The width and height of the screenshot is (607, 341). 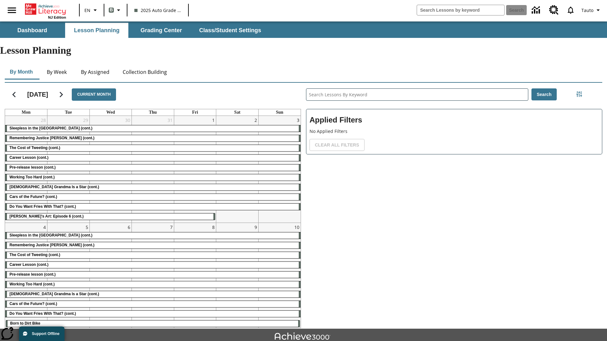 I want to click on button: Class/Student Settings, so click(x=230, y=30).